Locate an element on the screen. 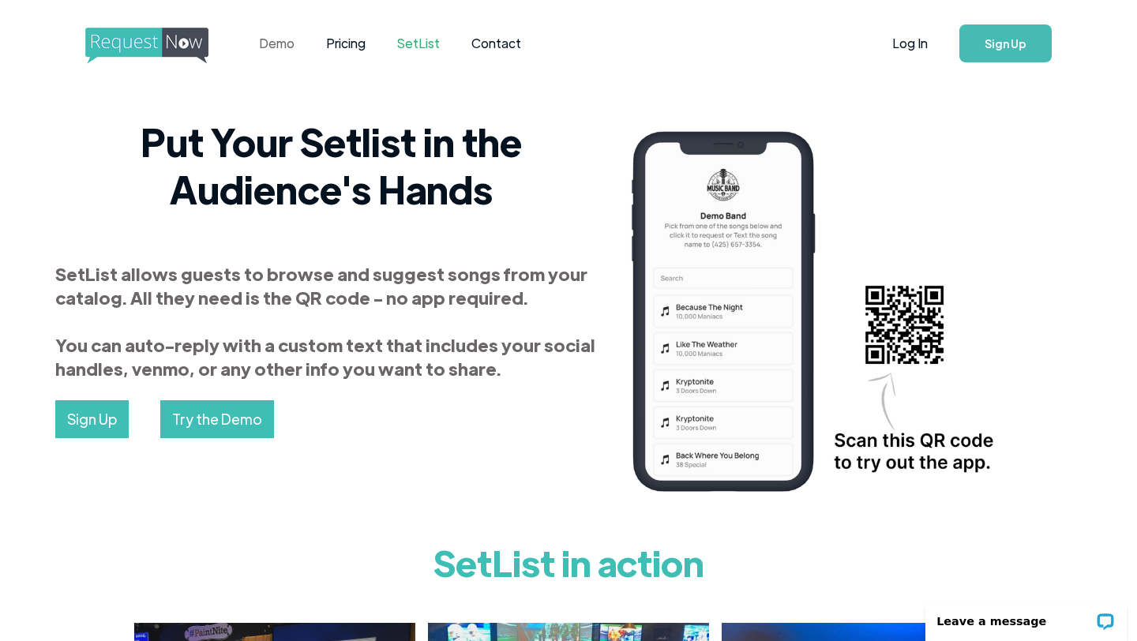 This screenshot has width=1137, height=641. a: Contact is located at coordinates (496, 43).